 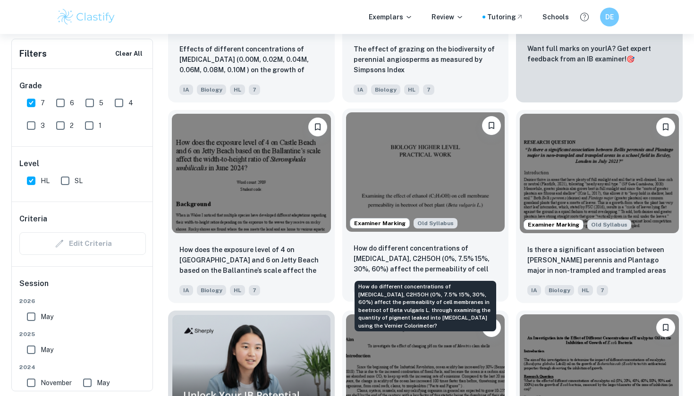 I want to click on button: DE, so click(x=609, y=17).